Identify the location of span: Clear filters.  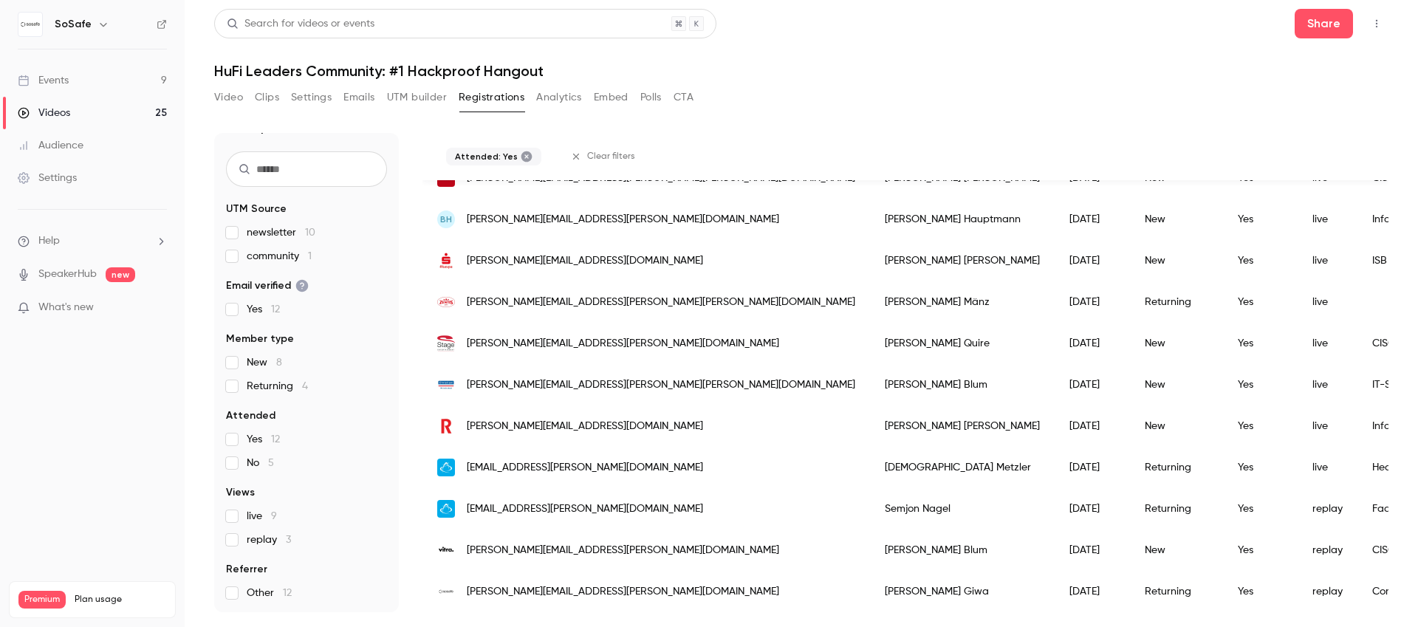
(611, 157).